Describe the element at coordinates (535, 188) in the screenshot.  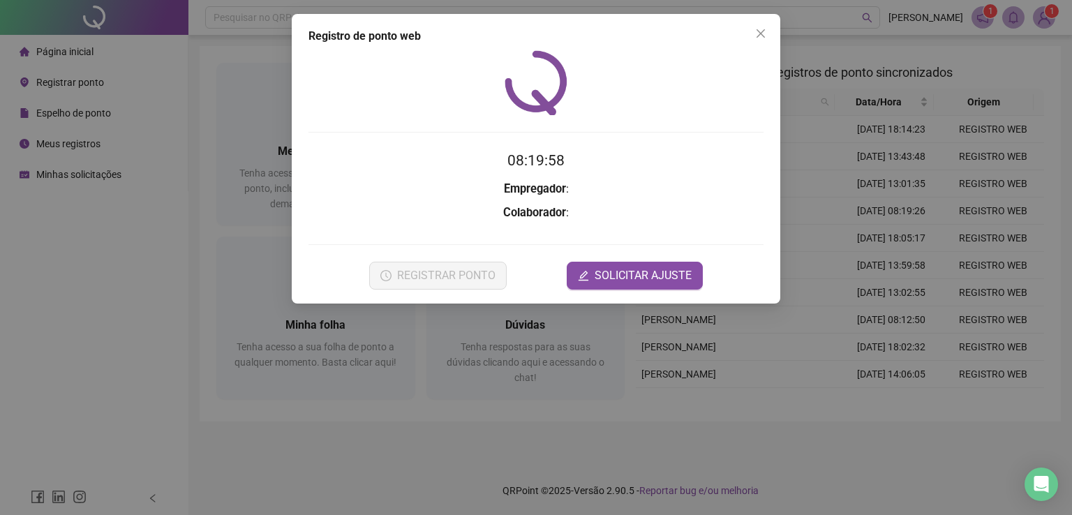
I see `strong: Empregador` at that location.